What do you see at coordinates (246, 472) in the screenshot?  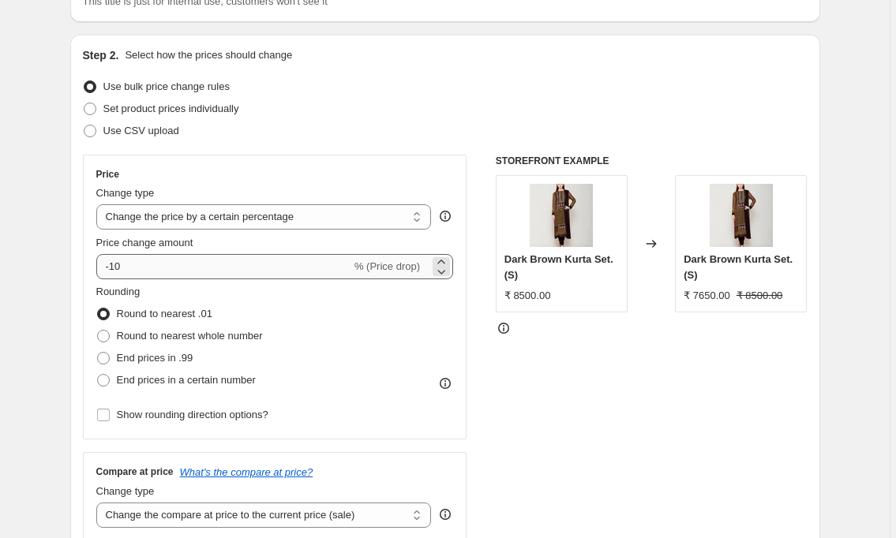 I see `button: What's the compare at price?` at bounding box center [246, 472].